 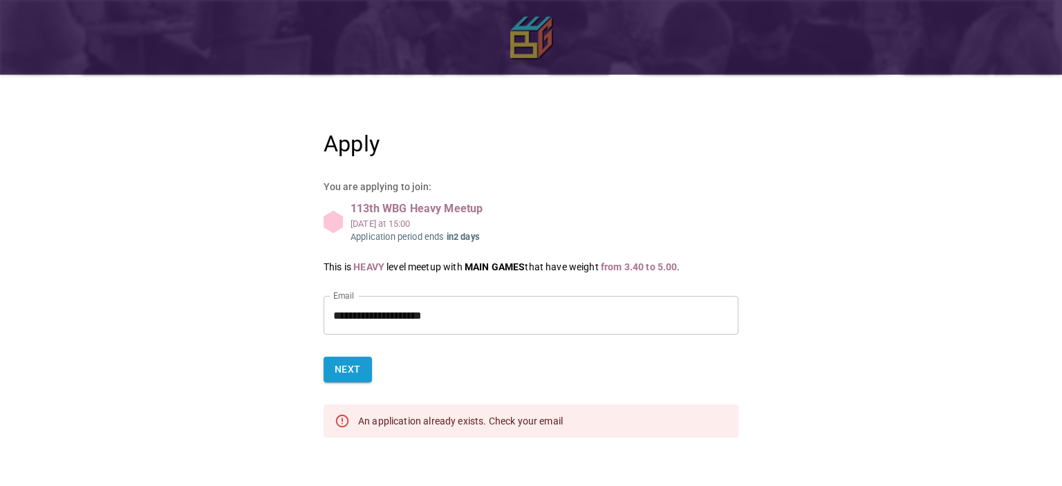 I want to click on div: from 3.40 to 5.00, so click(x=639, y=267).